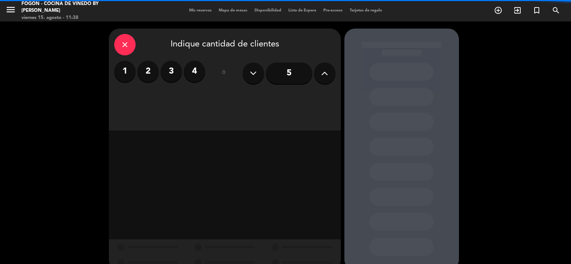  I want to click on span: Lista de Espera, so click(302, 10).